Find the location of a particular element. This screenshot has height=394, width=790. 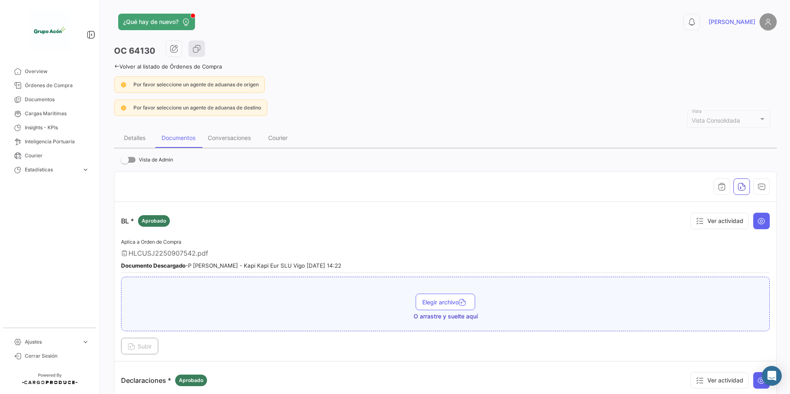

span: Insights - KPIs is located at coordinates (57, 128).